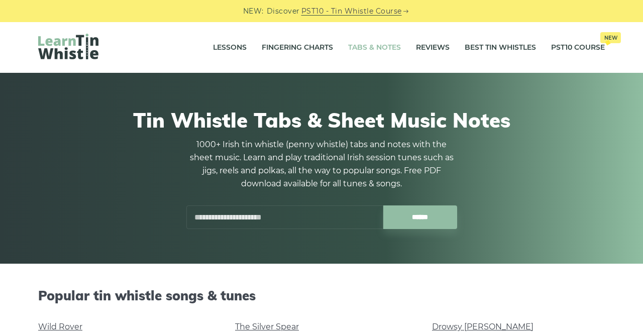 The width and height of the screenshot is (643, 335). Describe the element at coordinates (267, 326) in the screenshot. I see `a: The Silver Spear` at that location.